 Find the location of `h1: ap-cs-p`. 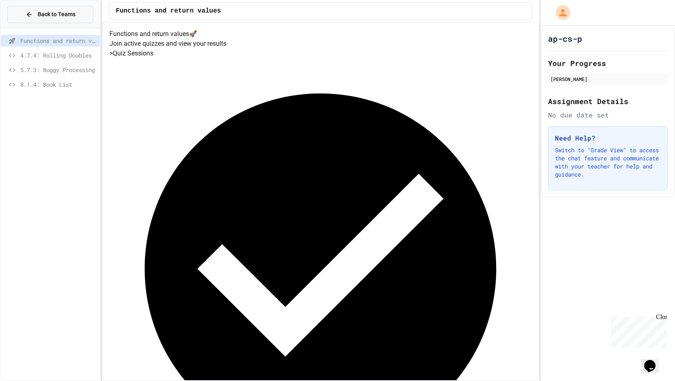

h1: ap-cs-p is located at coordinates (565, 39).